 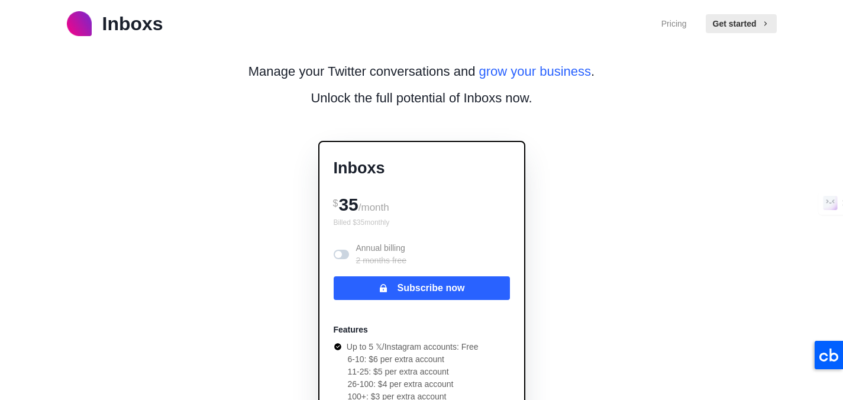 I want to click on li: 6-10: $6 per extra account, so click(x=413, y=359).